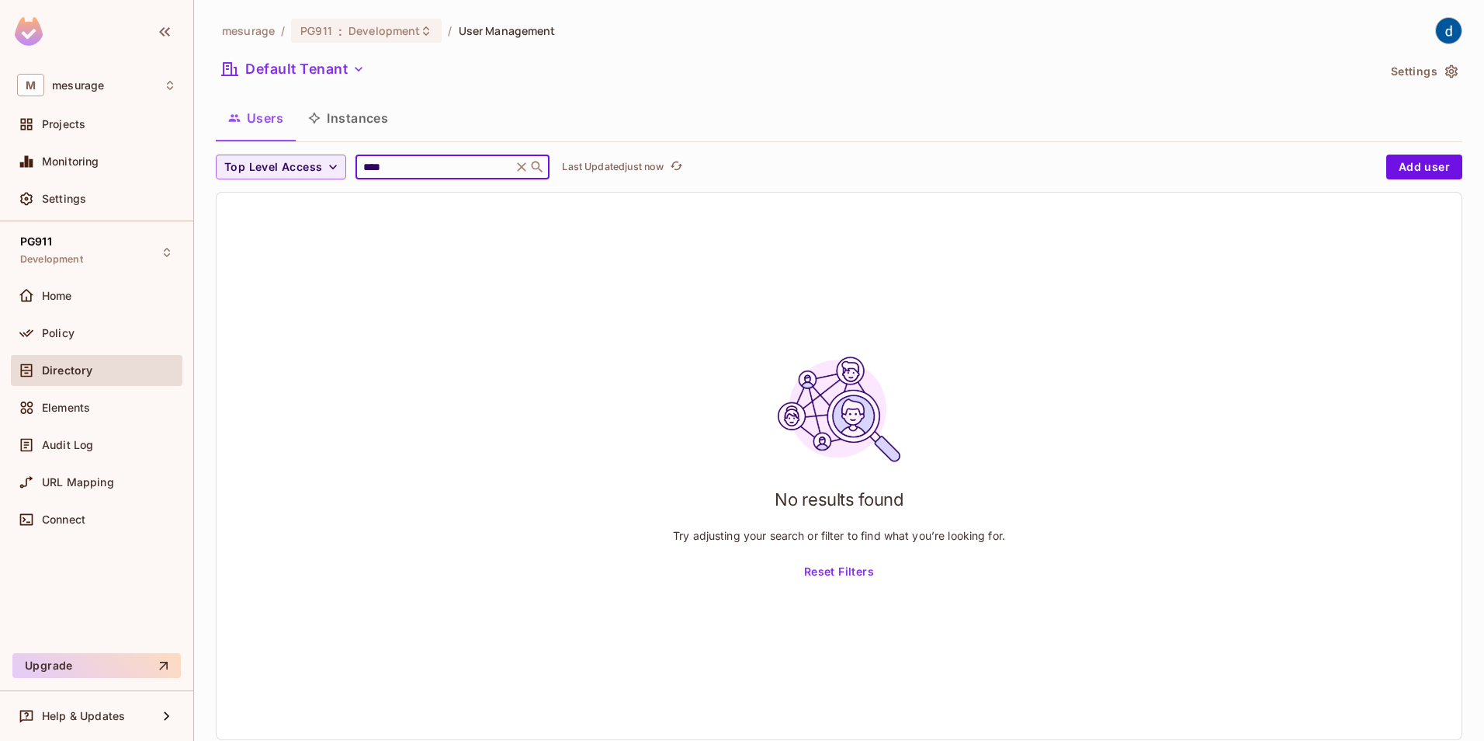 The image size is (1484, 741). I want to click on span: refresh, so click(676, 167).